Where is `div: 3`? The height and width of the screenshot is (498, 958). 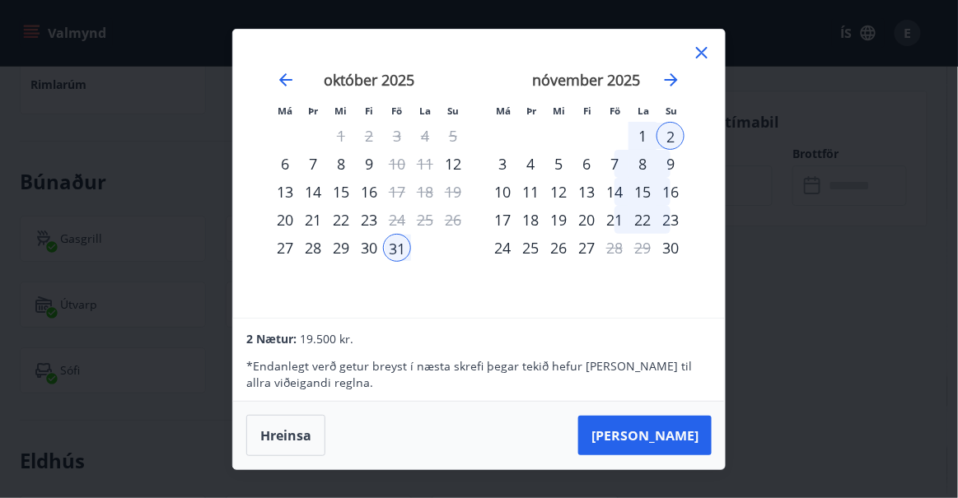
div: 3 is located at coordinates (502, 164).